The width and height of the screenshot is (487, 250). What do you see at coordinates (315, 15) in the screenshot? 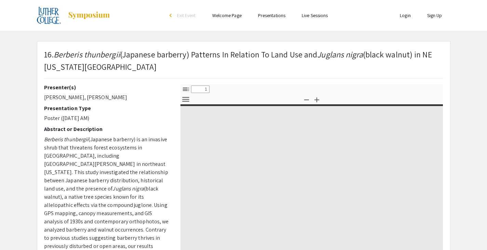
I see `a: Live Sessions` at bounding box center [315, 15].